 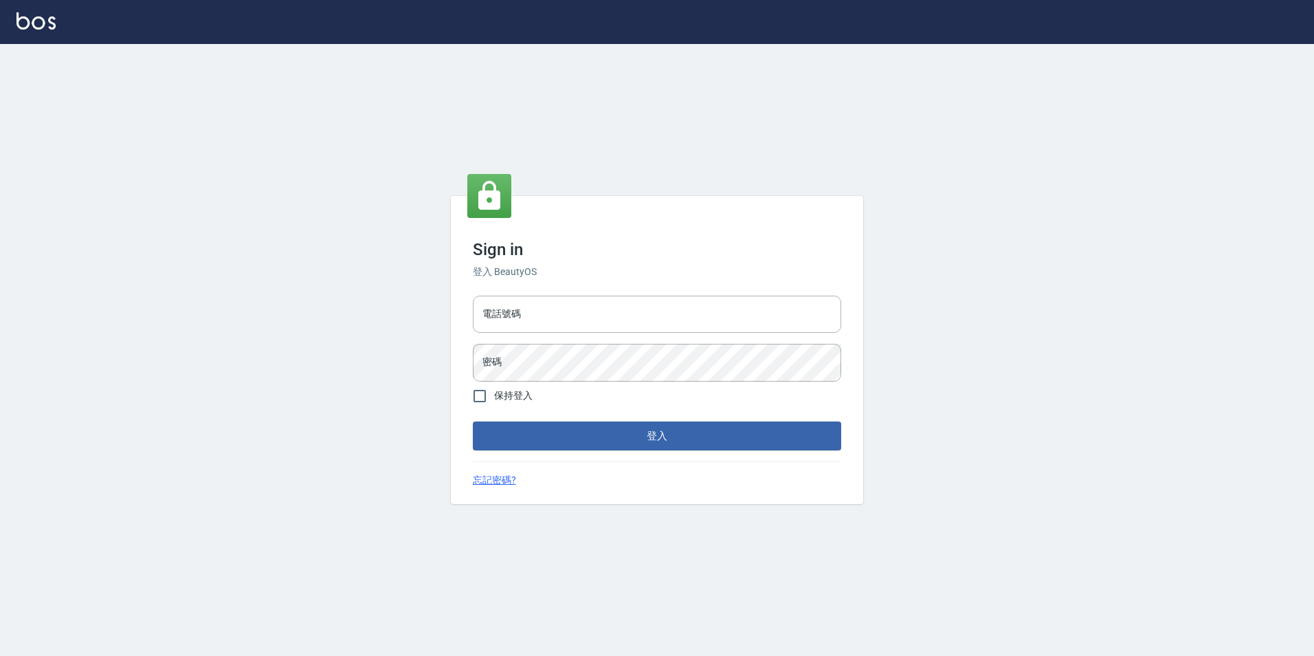 What do you see at coordinates (494, 480) in the screenshot?
I see `a: 忘記密碼?` at bounding box center [494, 480].